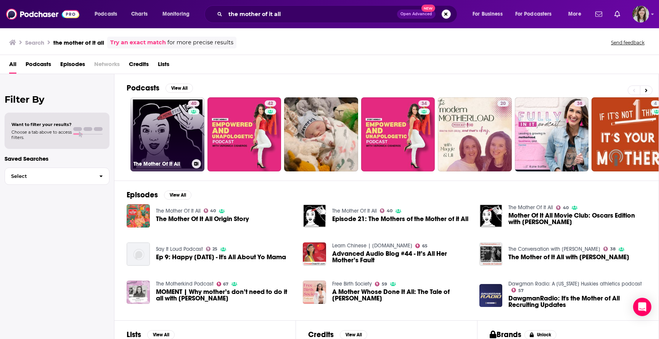 The image size is (659, 339). Describe the element at coordinates (139, 66) in the screenshot. I see `span: Credits` at that location.